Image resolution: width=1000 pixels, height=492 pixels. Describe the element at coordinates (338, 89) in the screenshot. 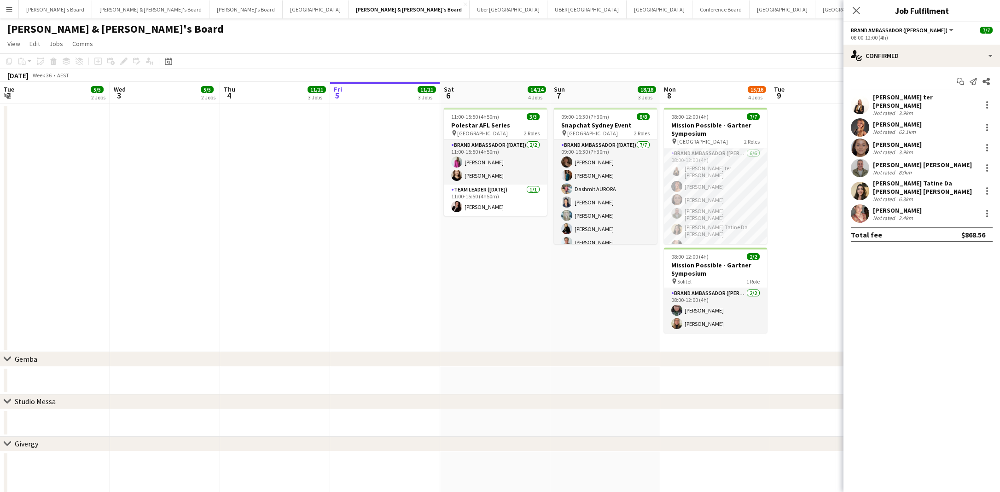

I see `span: Fri` at that location.